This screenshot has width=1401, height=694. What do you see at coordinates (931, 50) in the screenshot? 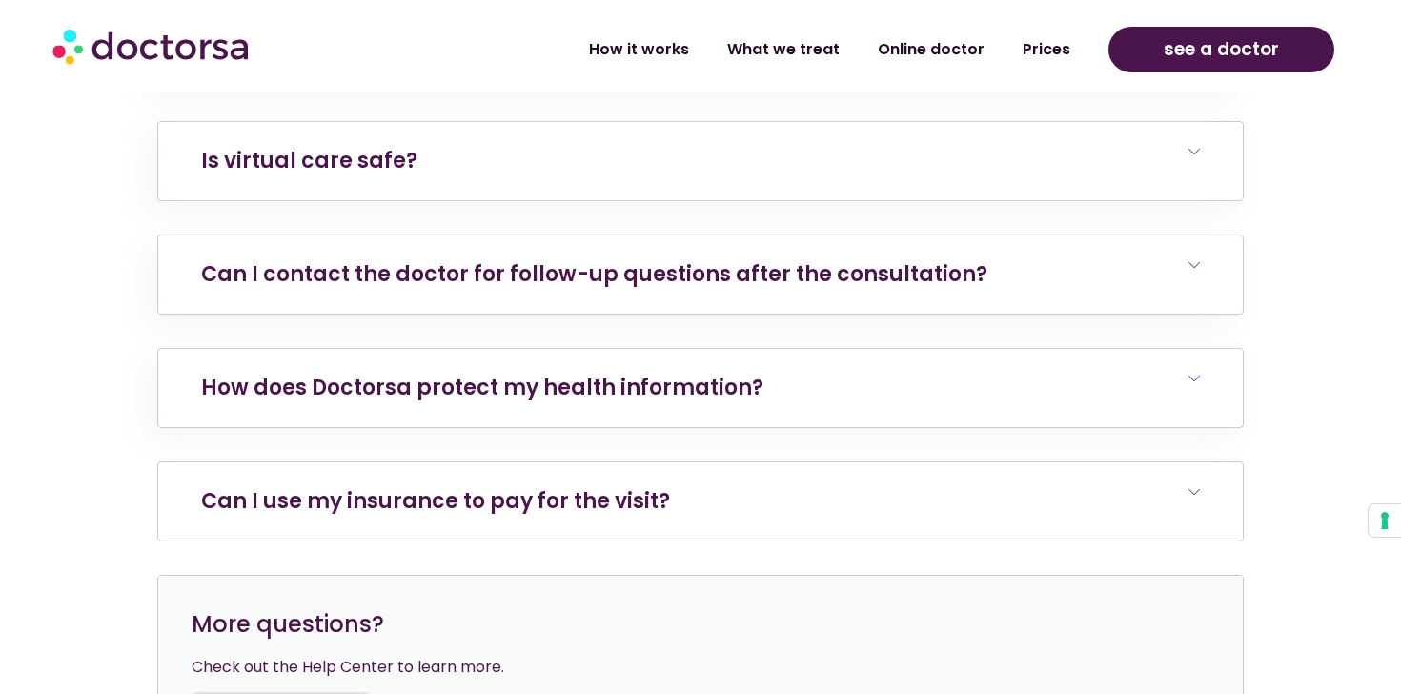
I see `a: Online doctor` at bounding box center [931, 50].